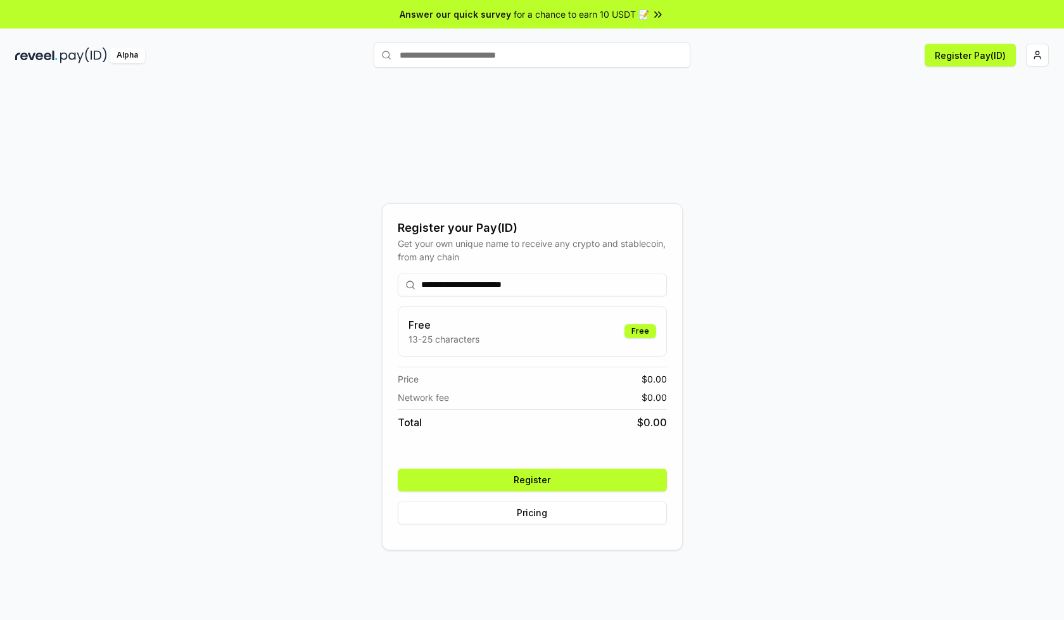 The width and height of the screenshot is (1064, 620). Describe the element at coordinates (581, 14) in the screenshot. I see `span: for a chance to earn 10 USDT 📝` at that location.